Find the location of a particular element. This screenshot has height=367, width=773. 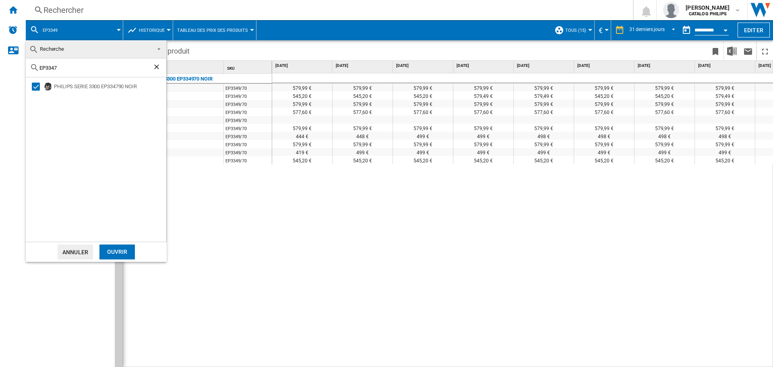

ng-md-icon: Effacer la recherche is located at coordinates (158, 68).